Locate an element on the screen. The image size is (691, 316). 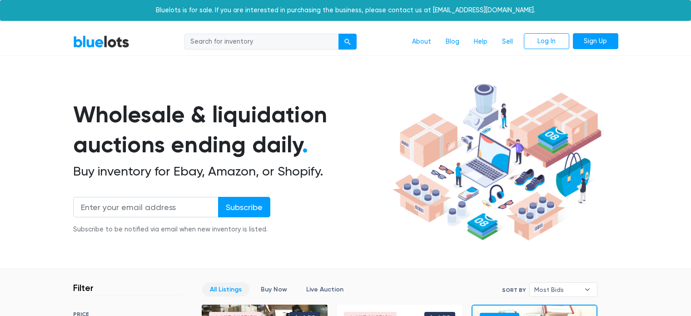
h3: Filter is located at coordinates (83, 288).